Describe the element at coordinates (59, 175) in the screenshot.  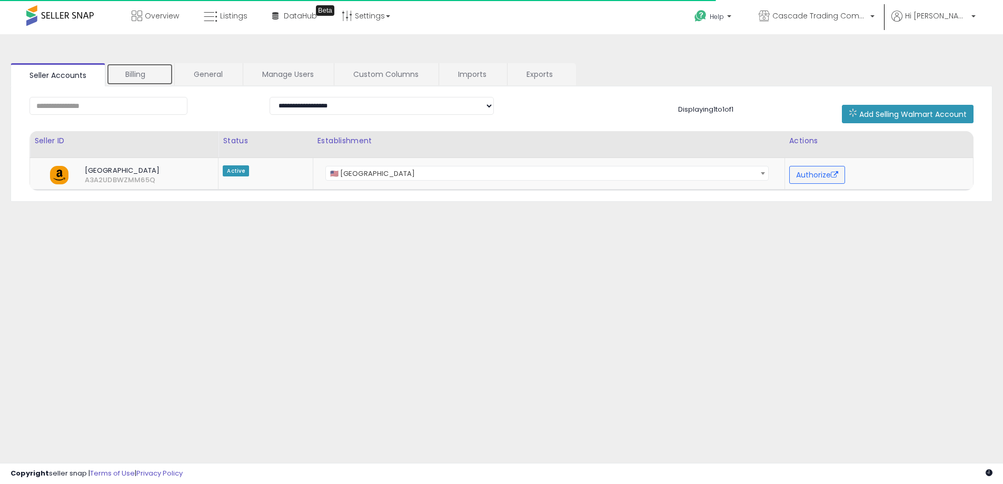
I see `img: amazon.png` at that location.